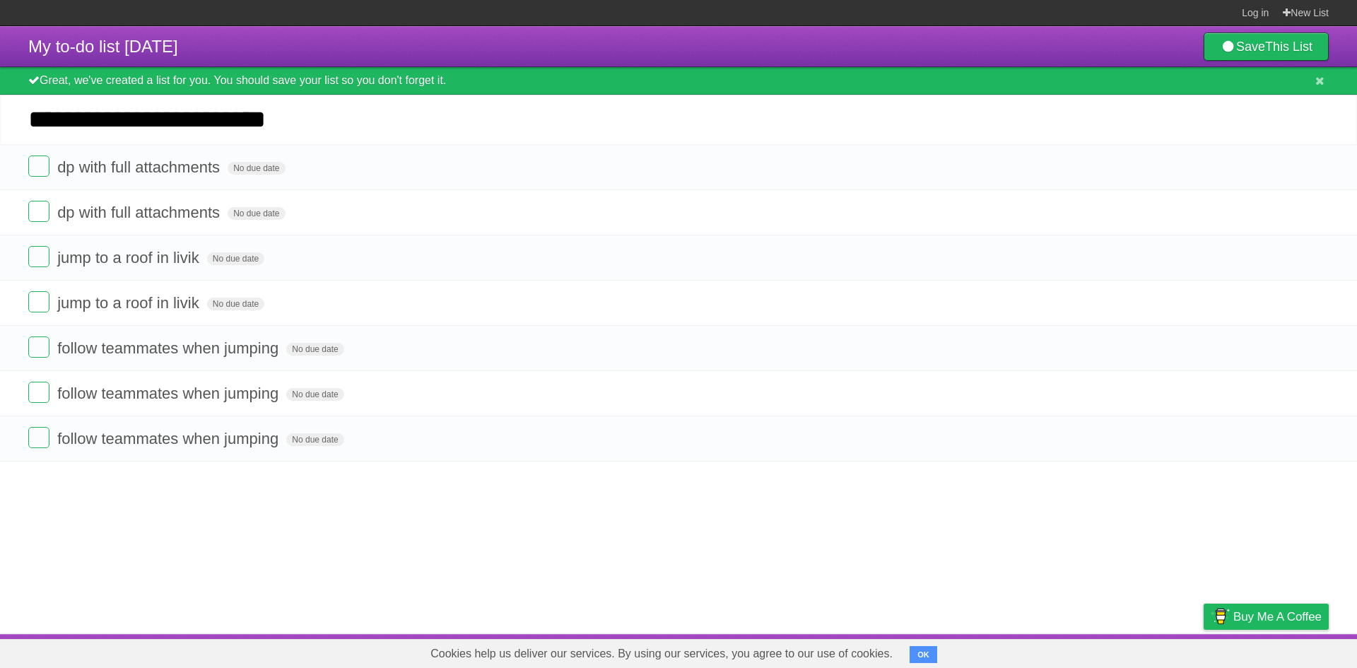 The image size is (1357, 668). What do you see at coordinates (1091, 651) in the screenshot?
I see `a: Developers` at bounding box center [1091, 651].